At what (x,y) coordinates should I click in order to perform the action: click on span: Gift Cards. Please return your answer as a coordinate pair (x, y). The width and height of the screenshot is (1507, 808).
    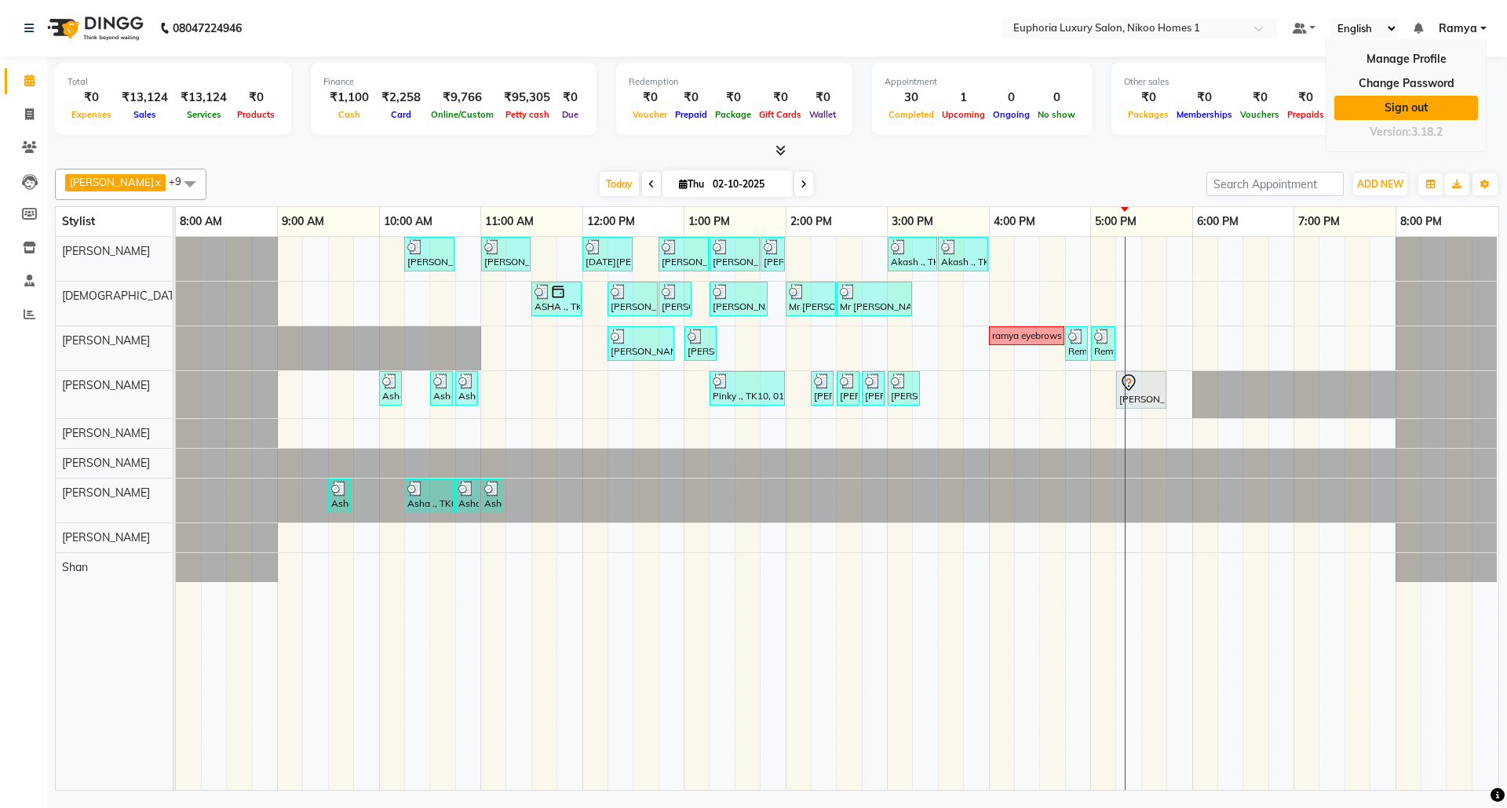
    Looking at the image, I should click on (780, 115).